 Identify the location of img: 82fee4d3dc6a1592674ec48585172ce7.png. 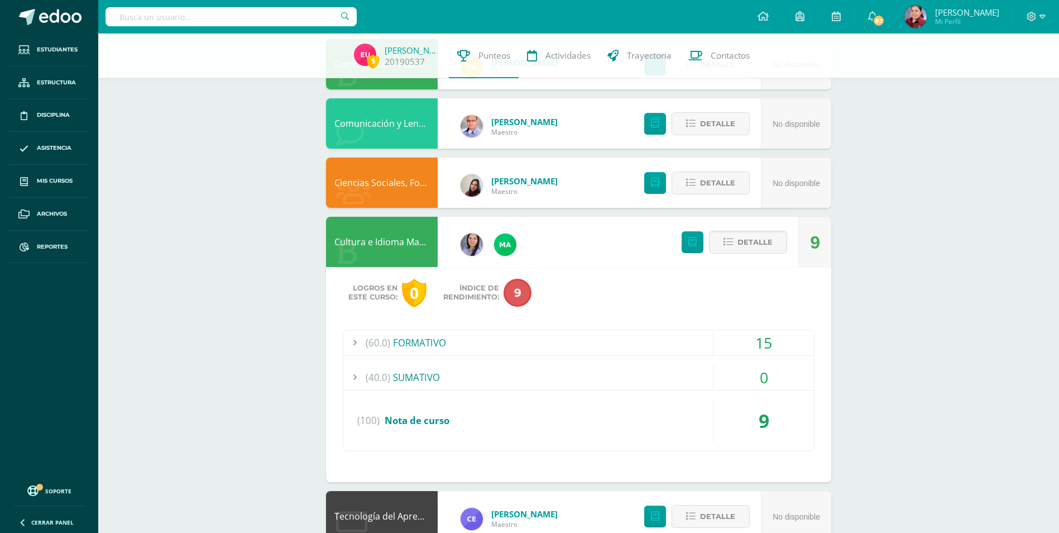
(472, 185).